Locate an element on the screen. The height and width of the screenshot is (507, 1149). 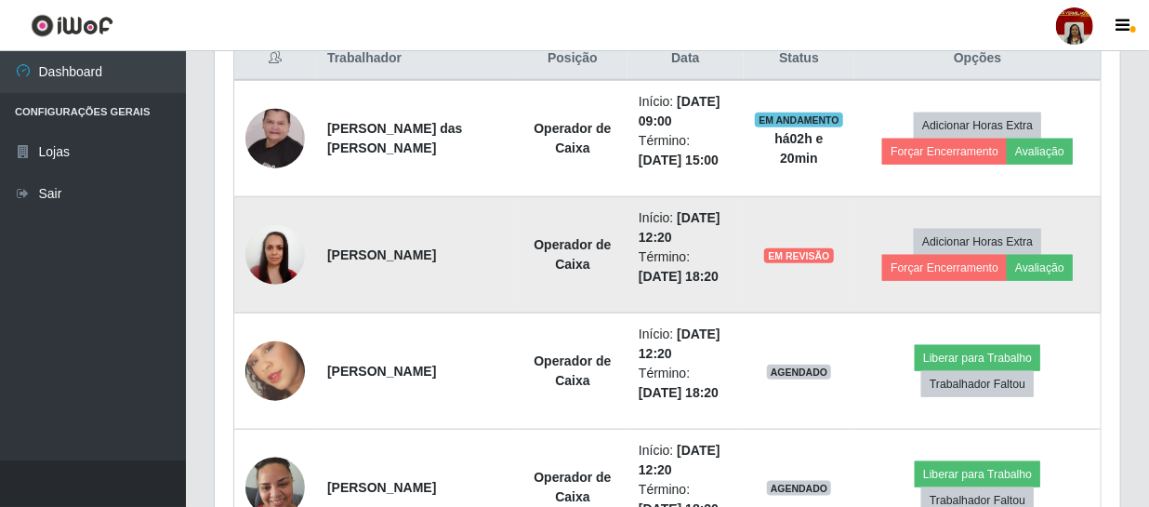
th: Trabalhador is located at coordinates (416, 59).